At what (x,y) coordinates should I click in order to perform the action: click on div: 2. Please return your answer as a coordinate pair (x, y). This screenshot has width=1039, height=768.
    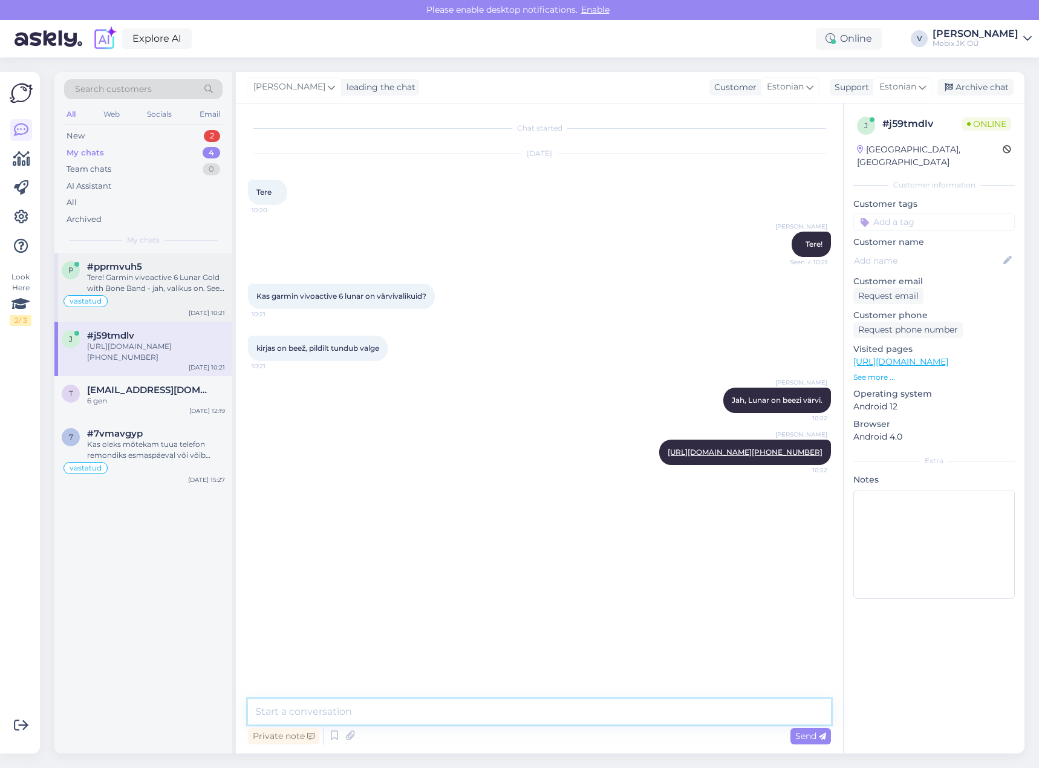
    Looking at the image, I should click on (212, 136).